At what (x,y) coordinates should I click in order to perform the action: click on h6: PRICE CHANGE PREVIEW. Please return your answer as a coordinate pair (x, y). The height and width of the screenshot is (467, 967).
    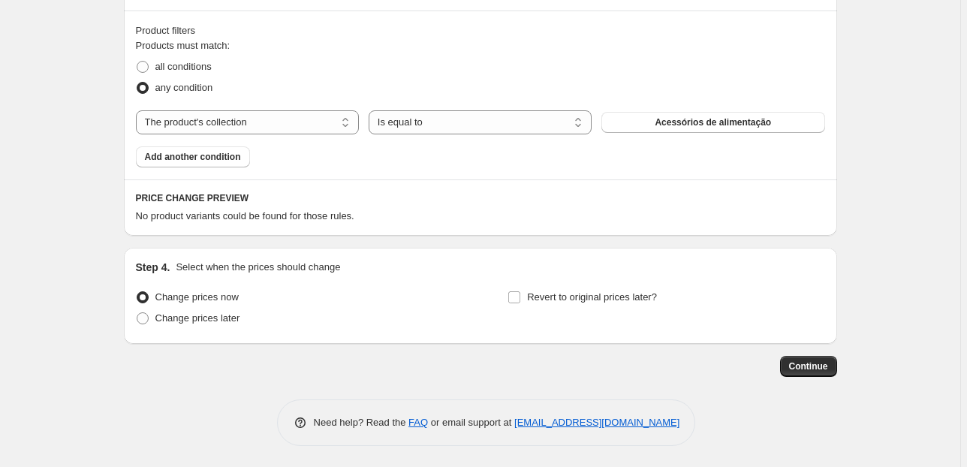
    Looking at the image, I should click on (480, 198).